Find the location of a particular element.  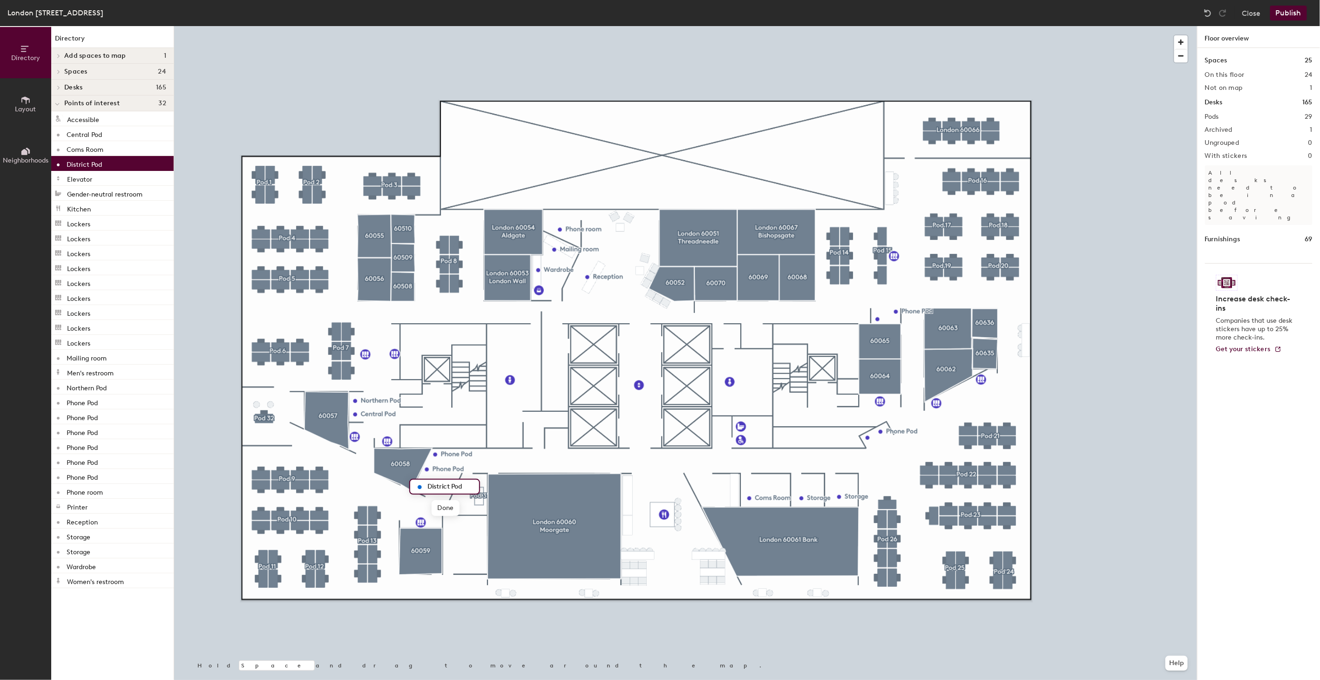

h2: With stickers is located at coordinates (1226, 156).